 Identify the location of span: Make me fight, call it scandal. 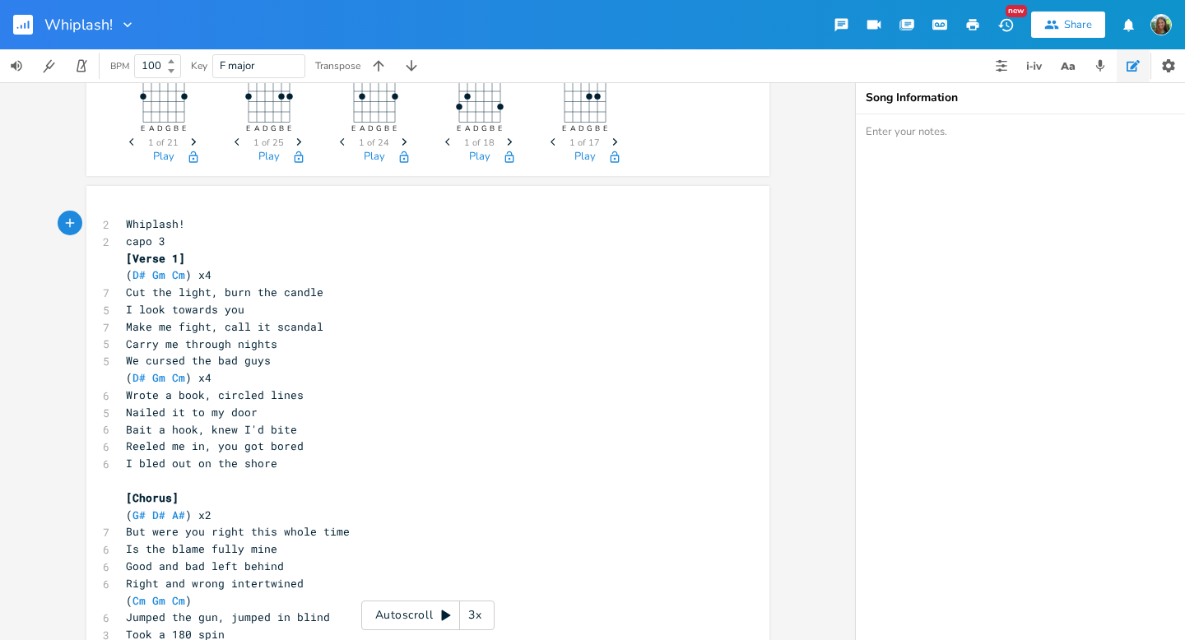
(225, 327).